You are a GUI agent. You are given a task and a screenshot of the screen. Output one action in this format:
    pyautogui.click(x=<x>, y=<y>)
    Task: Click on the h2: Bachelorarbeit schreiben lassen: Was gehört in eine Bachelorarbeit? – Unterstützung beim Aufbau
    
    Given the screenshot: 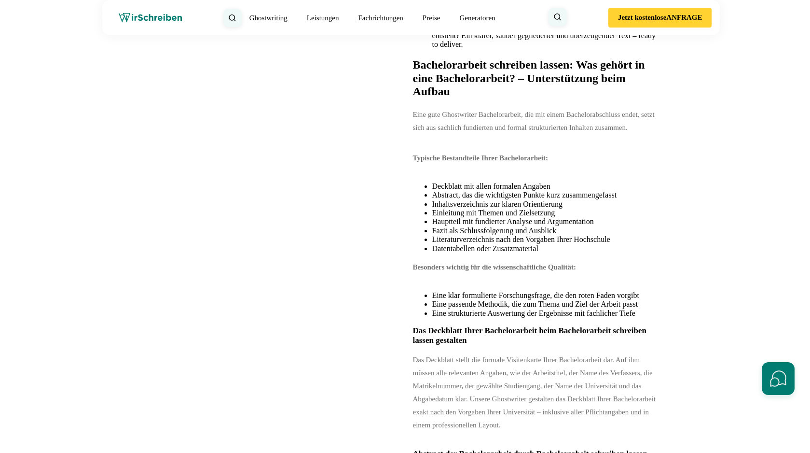 What is the action you would take?
    pyautogui.click(x=537, y=78)
    